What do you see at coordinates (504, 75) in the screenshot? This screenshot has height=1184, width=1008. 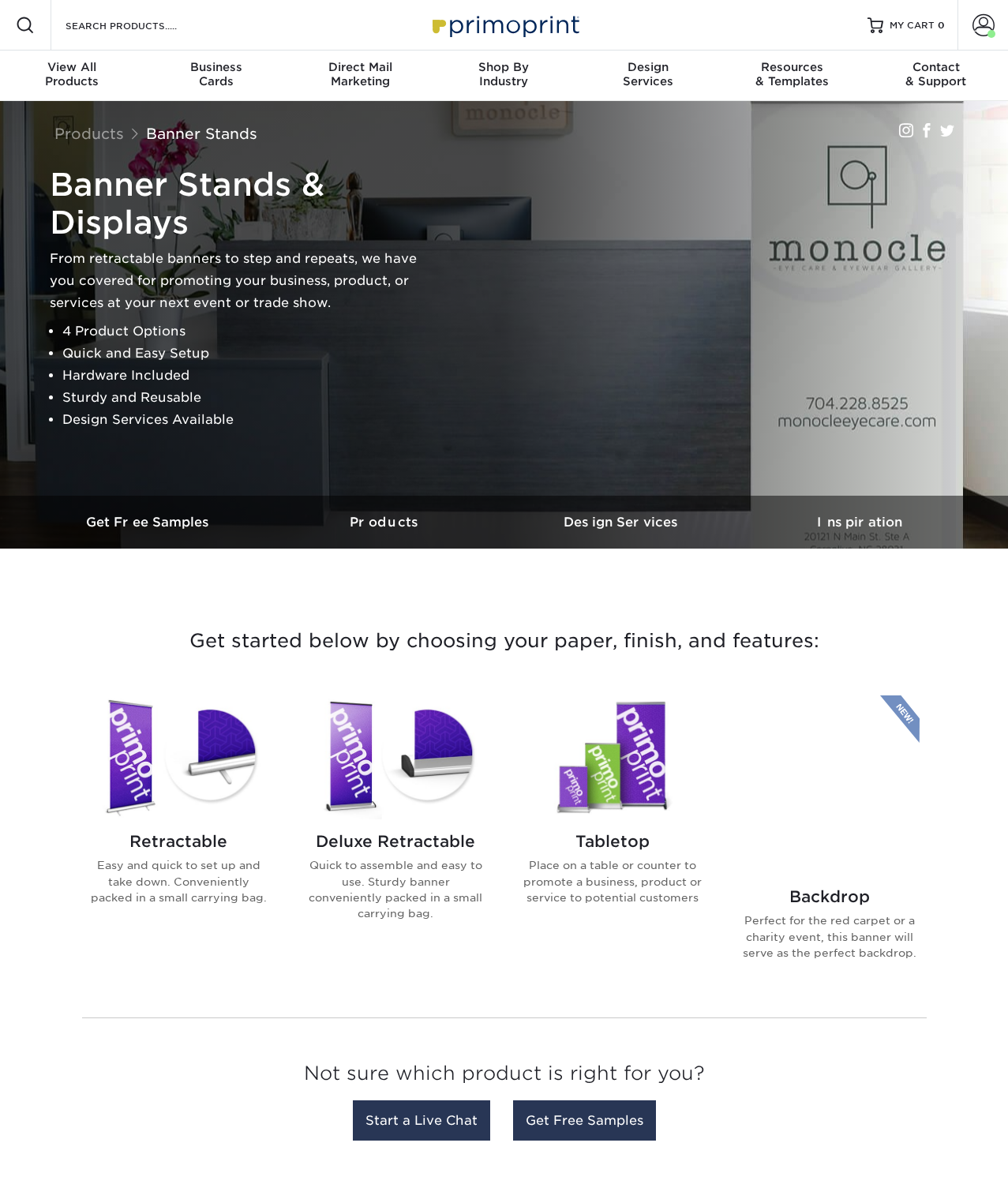 I see `div: Industry` at bounding box center [504, 75].